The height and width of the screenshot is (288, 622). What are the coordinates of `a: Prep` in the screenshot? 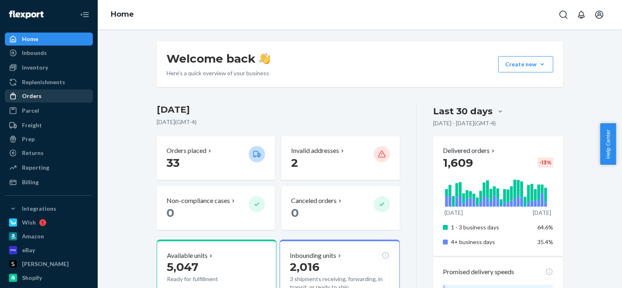 It's located at (49, 139).